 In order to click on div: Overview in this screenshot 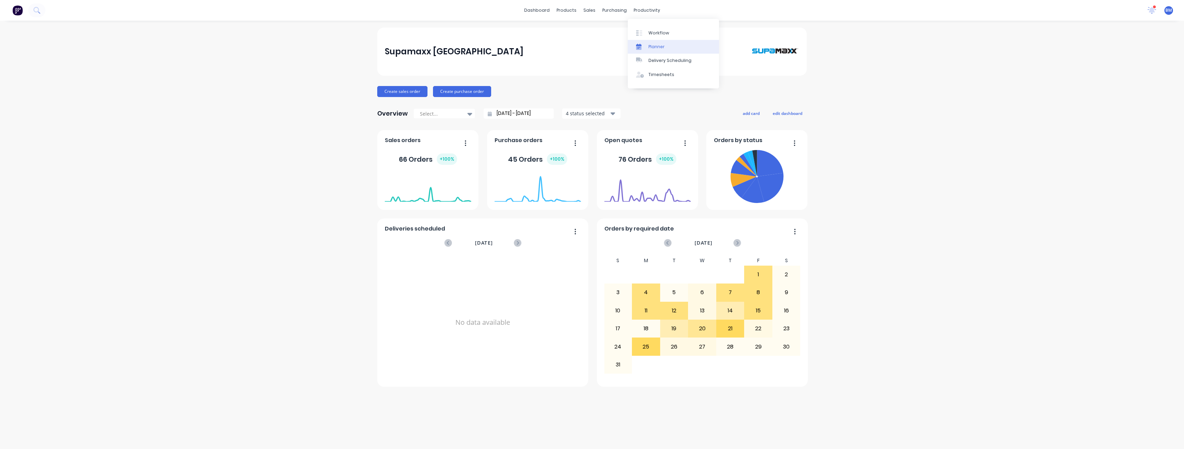, I will do `click(392, 114)`.